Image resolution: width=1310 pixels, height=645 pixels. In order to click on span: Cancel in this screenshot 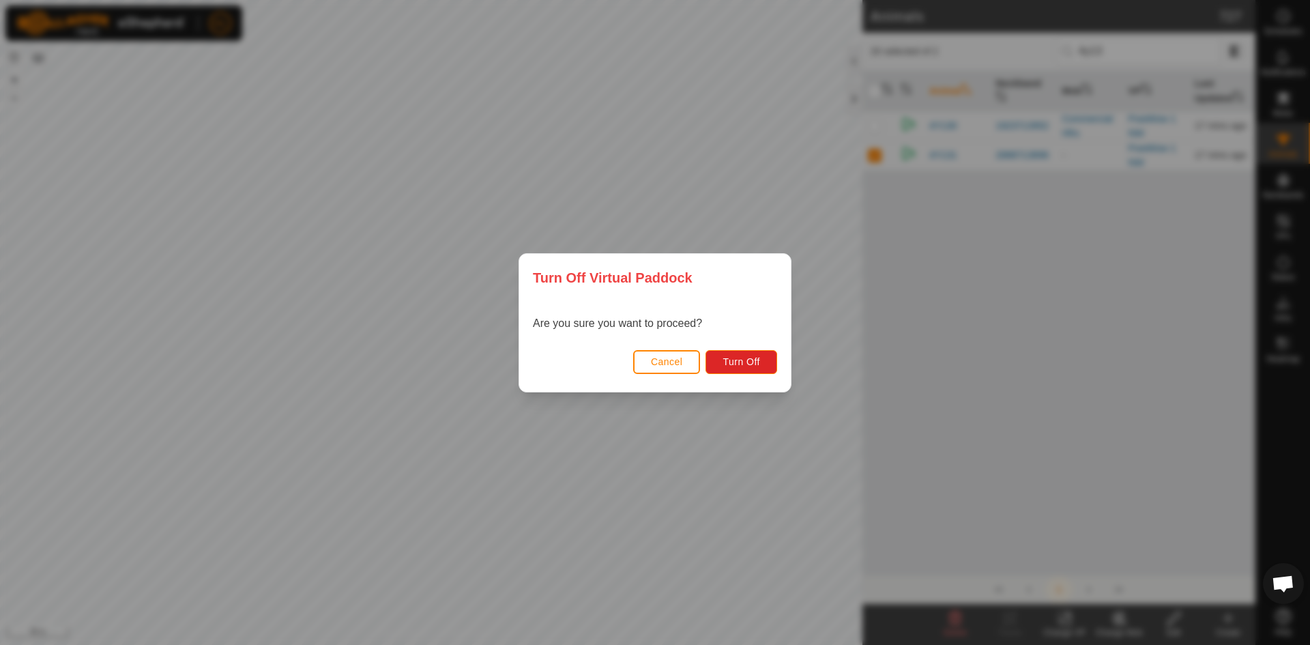, I will do `click(667, 362)`.